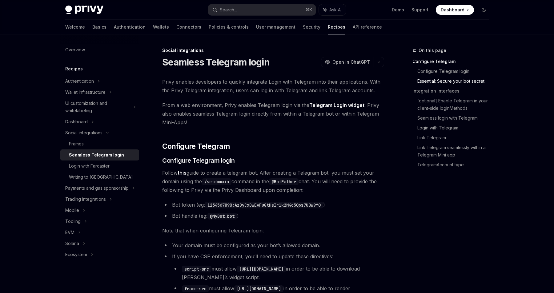 This screenshot has width=554, height=293. I want to click on a: [optional] Enable Telegram in your client-side loginMethods, so click(455, 105).